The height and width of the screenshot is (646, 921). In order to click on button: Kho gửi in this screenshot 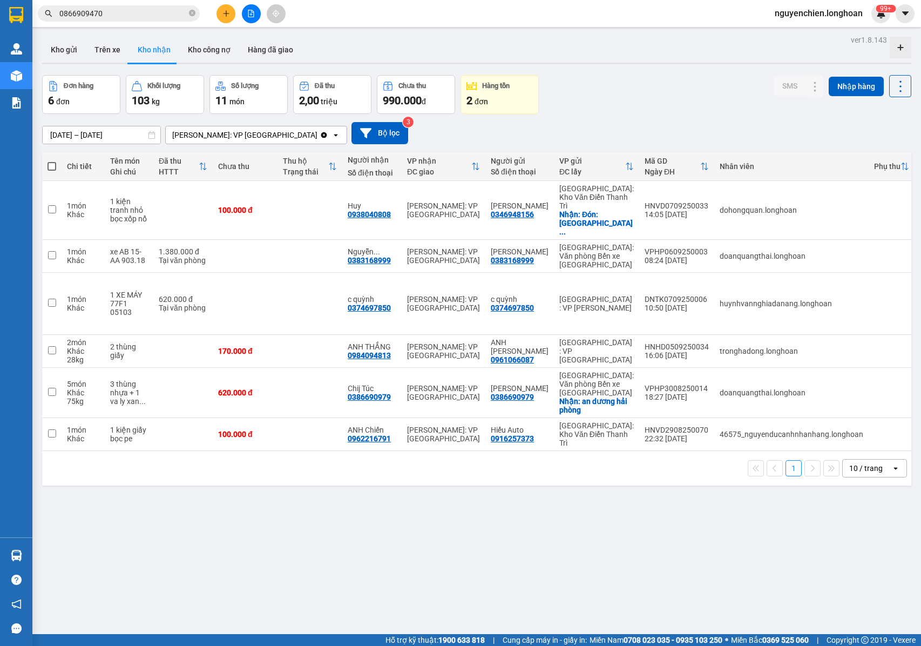, I will do `click(64, 50)`.